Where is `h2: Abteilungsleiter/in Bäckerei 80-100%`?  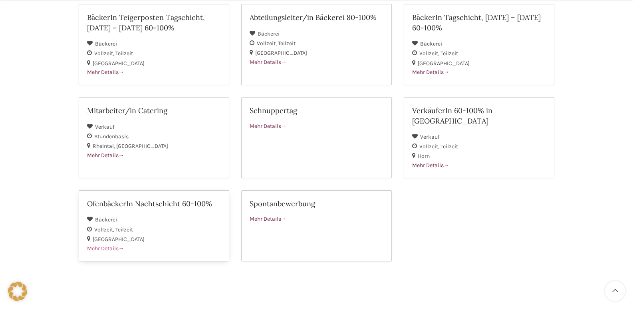
h2: Abteilungsleiter/in Bäckerei 80-100% is located at coordinates (316, 17).